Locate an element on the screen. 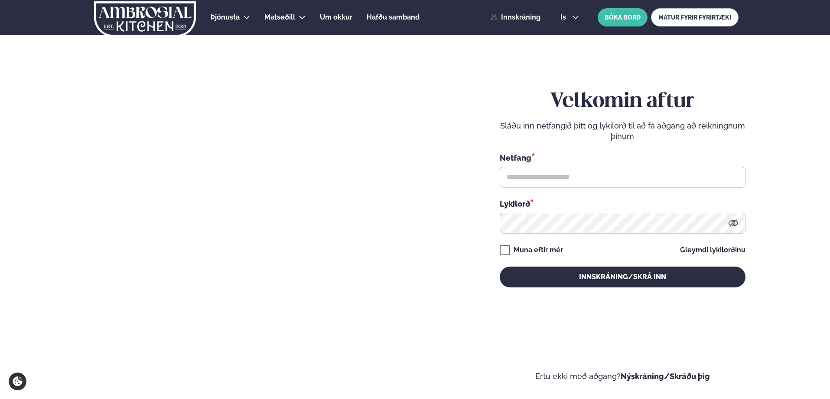 Image resolution: width=830 pixels, height=399 pixels. p: Sláðu inn netfangið þitt og lykilorð til að fá aðgang að reikningnum þínum is located at coordinates (623, 131).